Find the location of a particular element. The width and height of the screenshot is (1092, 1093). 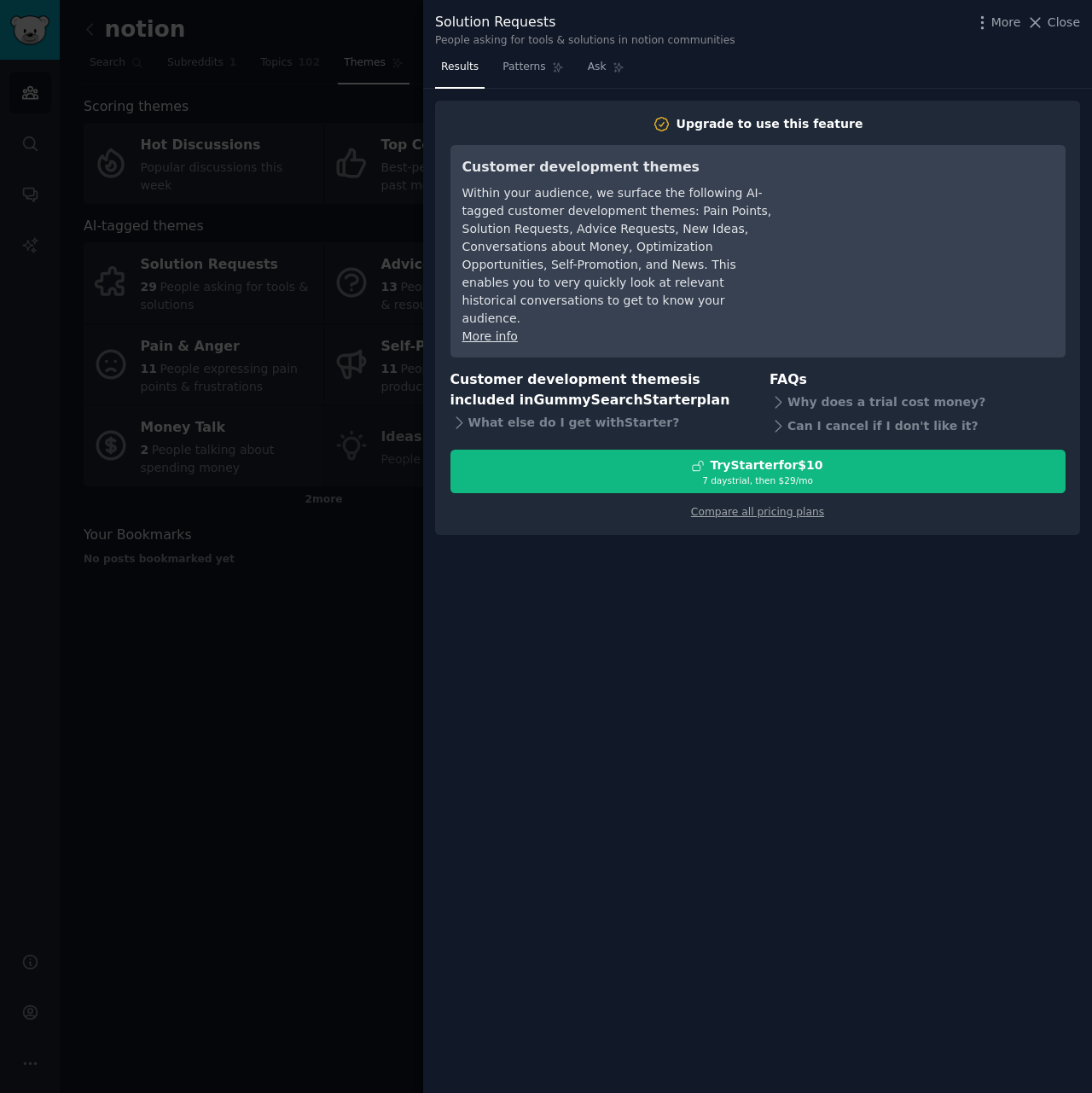

div: Why does a trial cost money? is located at coordinates (917, 402).